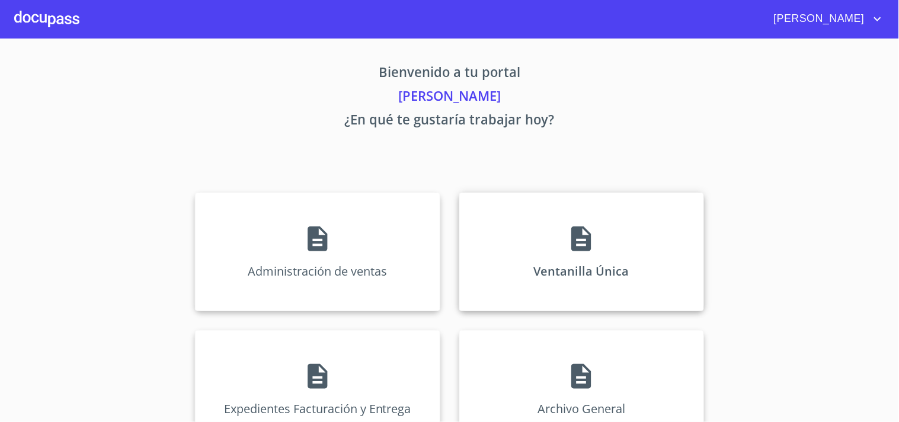  What do you see at coordinates (318, 408) in the screenshot?
I see `p: Expedientes Facturación y Entrega` at bounding box center [318, 408].